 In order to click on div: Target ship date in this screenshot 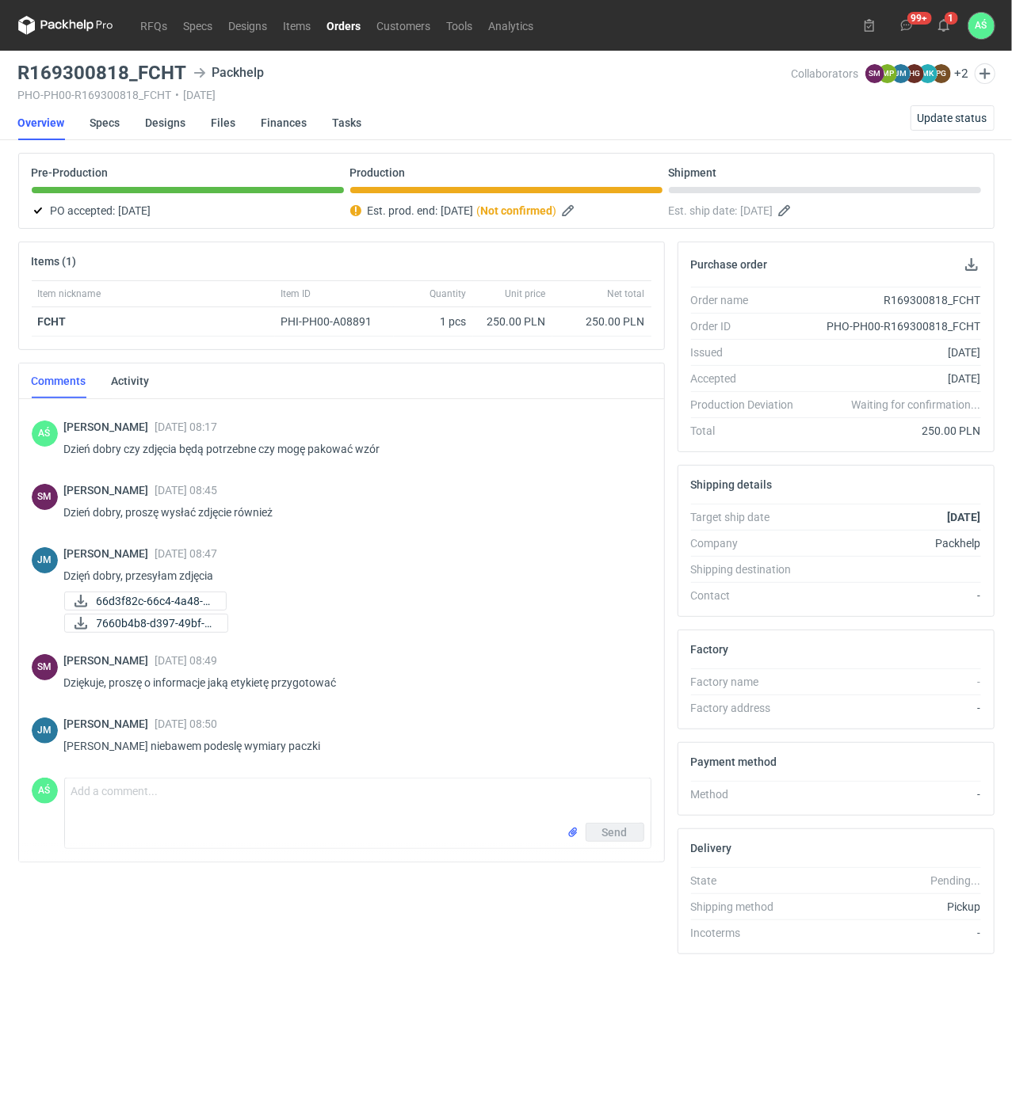, I will do `click(749, 517)`.